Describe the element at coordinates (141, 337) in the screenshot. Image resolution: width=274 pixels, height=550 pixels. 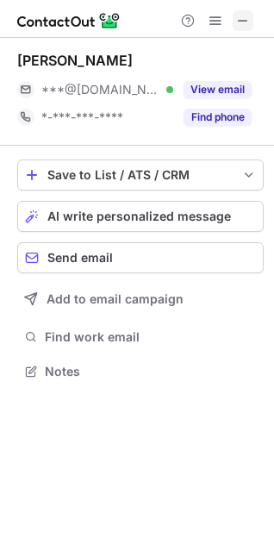
I see `button: Find work email` at that location.